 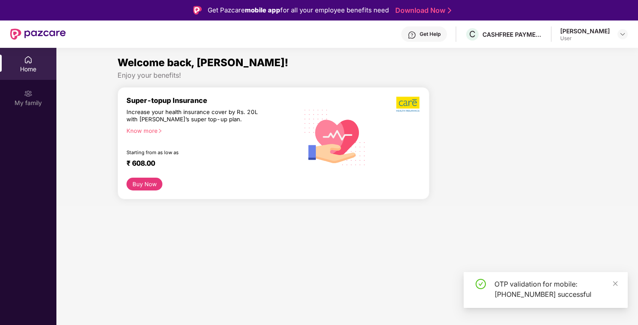 What do you see at coordinates (450, 10) in the screenshot?
I see `img: Stroke` at bounding box center [450, 10].